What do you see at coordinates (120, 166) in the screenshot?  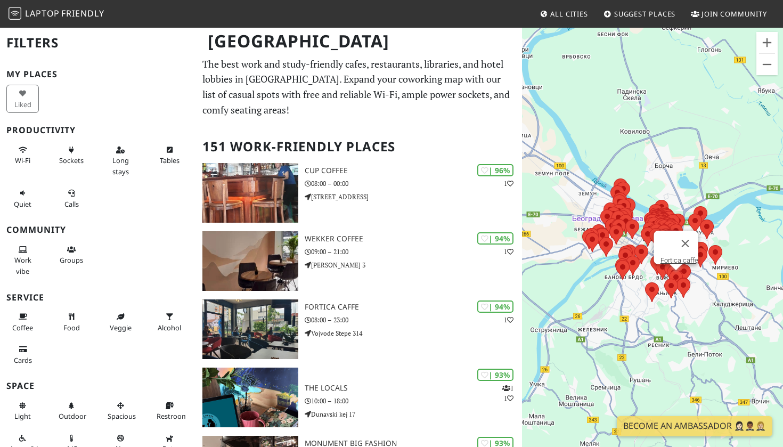 I see `span: Long stays` at bounding box center [120, 166].